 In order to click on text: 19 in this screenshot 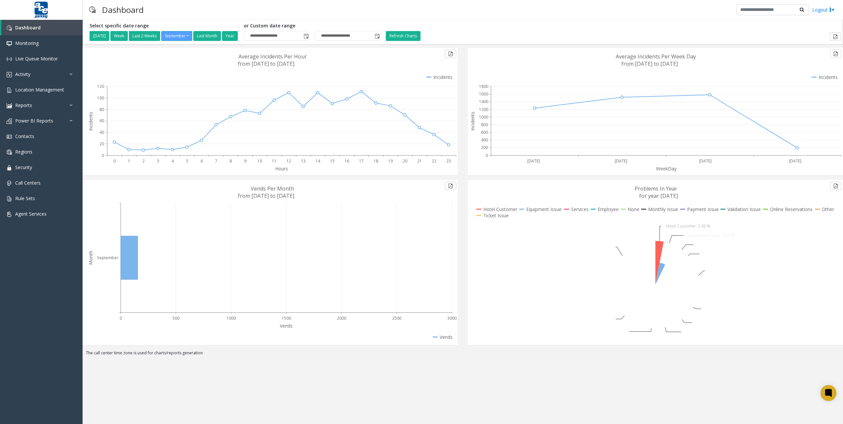, I will do `click(390, 161)`.